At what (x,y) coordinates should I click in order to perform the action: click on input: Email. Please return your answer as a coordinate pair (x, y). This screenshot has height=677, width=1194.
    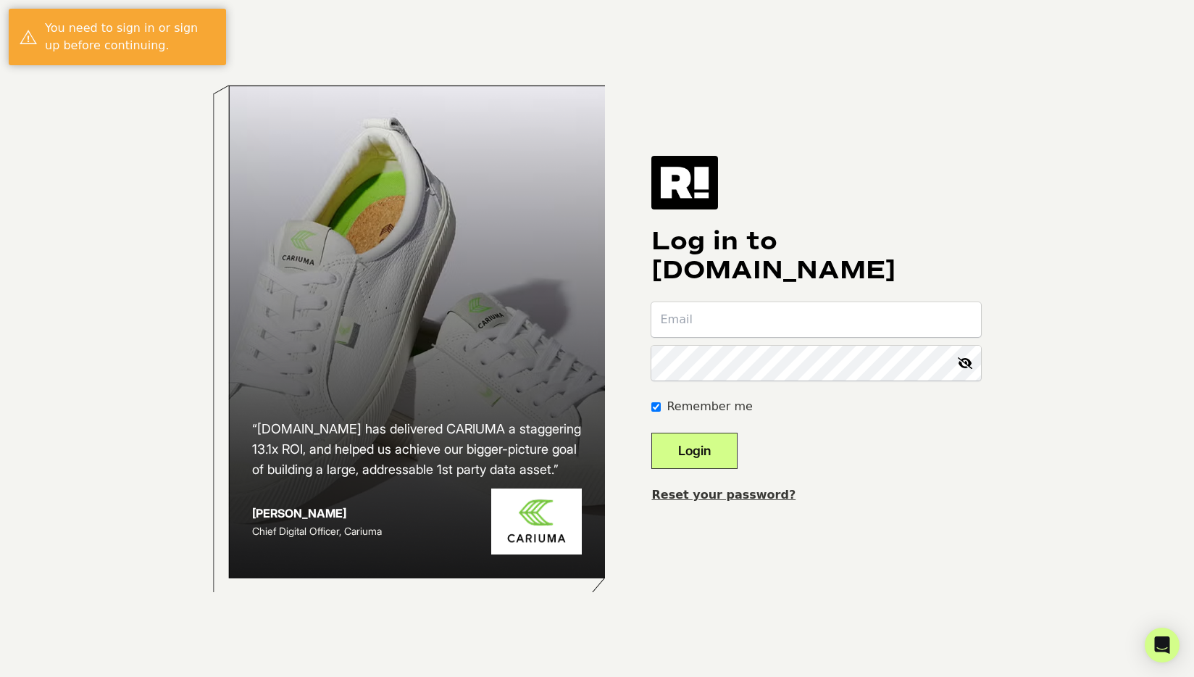
    Looking at the image, I should click on (816, 320).